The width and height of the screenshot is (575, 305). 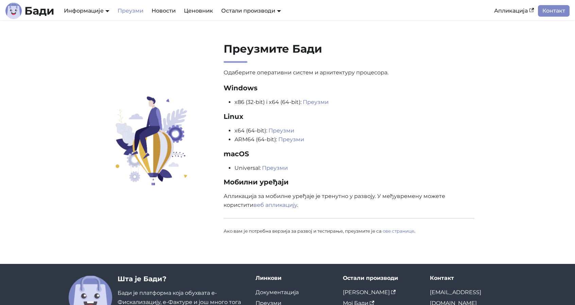 What do you see at coordinates (514, 11) in the screenshot?
I see `a: Апликација` at bounding box center [514, 11].